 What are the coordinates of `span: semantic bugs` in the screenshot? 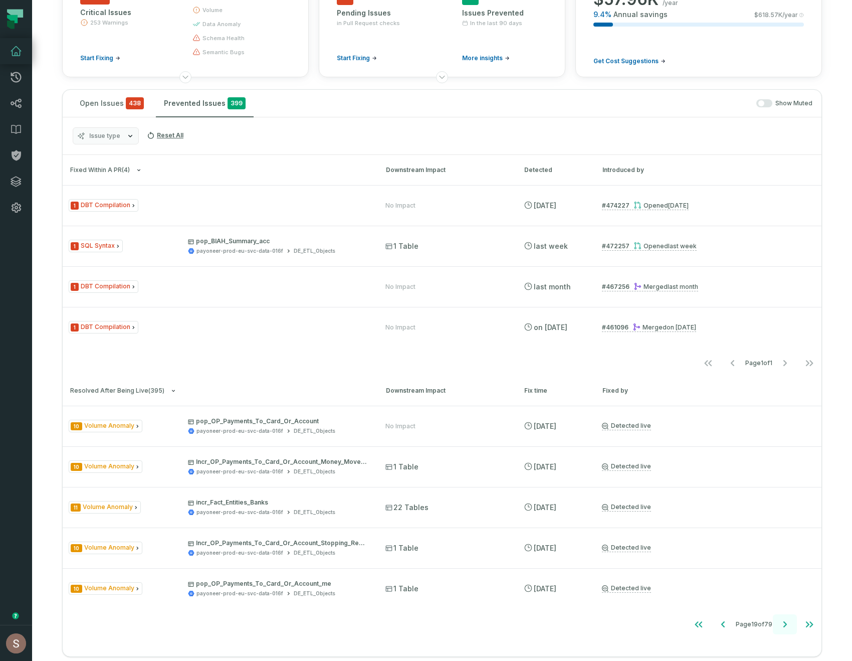 It's located at (224, 52).